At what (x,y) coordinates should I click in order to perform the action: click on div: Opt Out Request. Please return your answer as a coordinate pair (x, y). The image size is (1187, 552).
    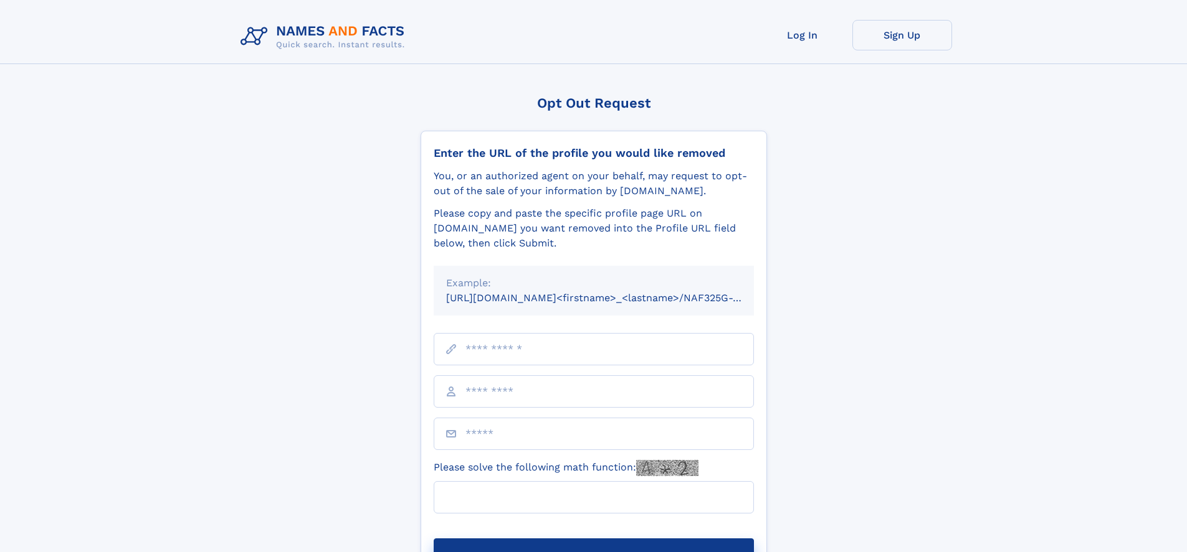
    Looking at the image, I should click on (594, 103).